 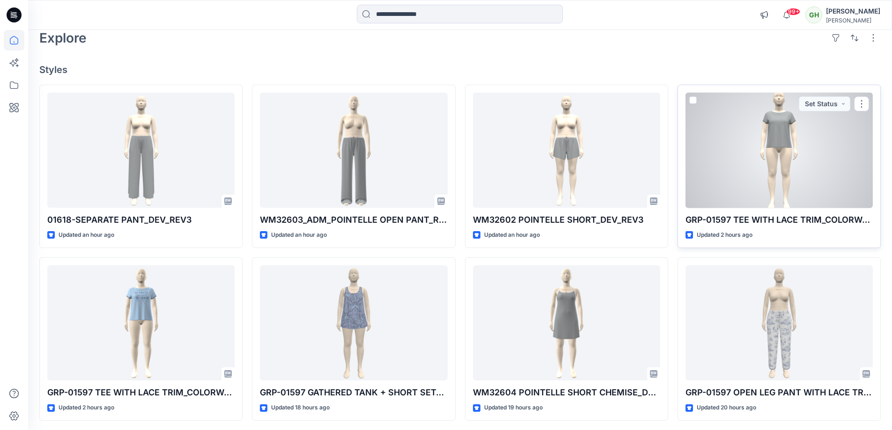 What do you see at coordinates (779, 150) in the screenshot?
I see `a: GRP-01597 TEE WITH LACE TRIM_COLORWAY_REV3` at bounding box center [779, 150].